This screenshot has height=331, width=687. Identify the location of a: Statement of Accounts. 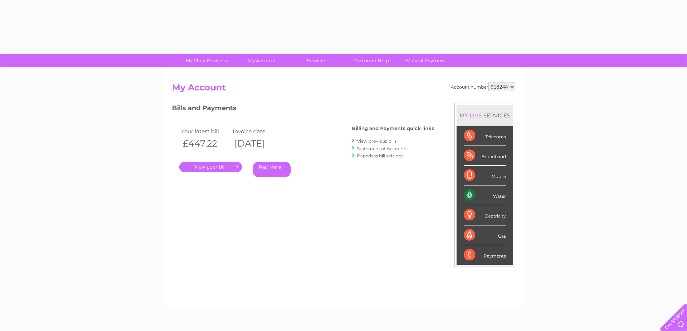
(382, 148).